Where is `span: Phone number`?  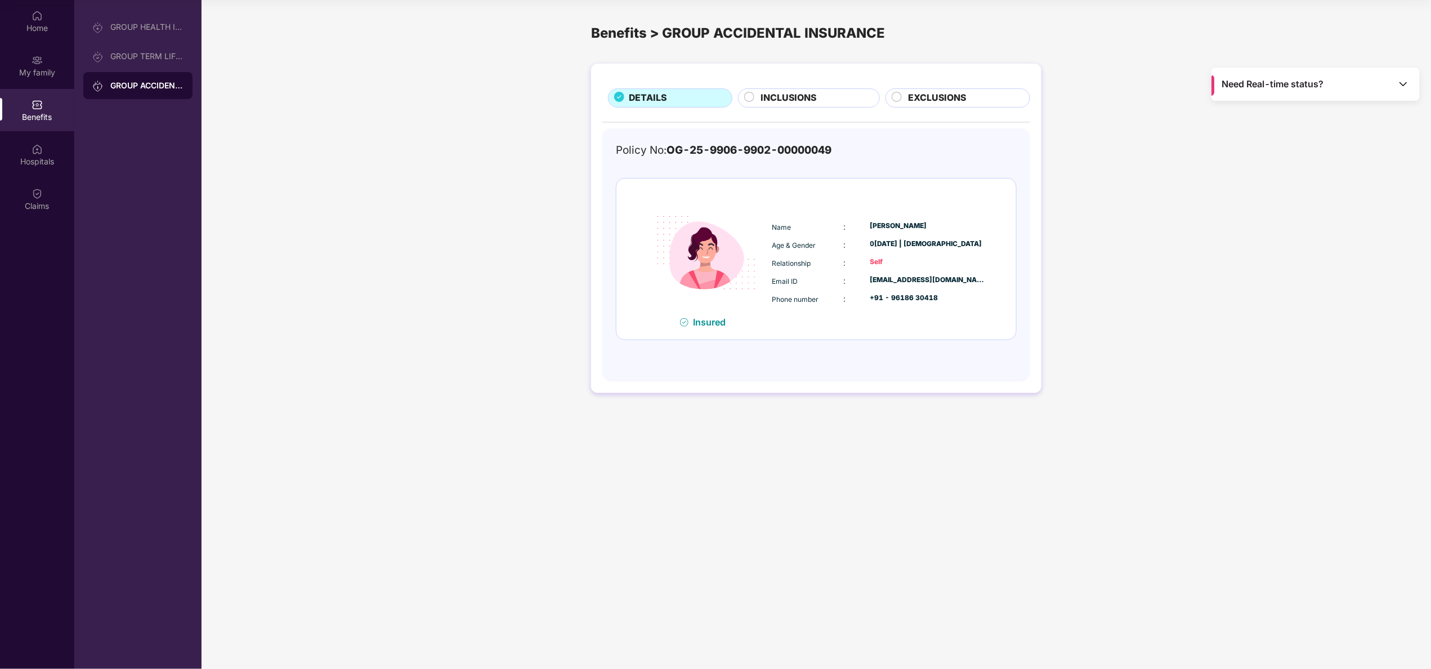 span: Phone number is located at coordinates (795, 299).